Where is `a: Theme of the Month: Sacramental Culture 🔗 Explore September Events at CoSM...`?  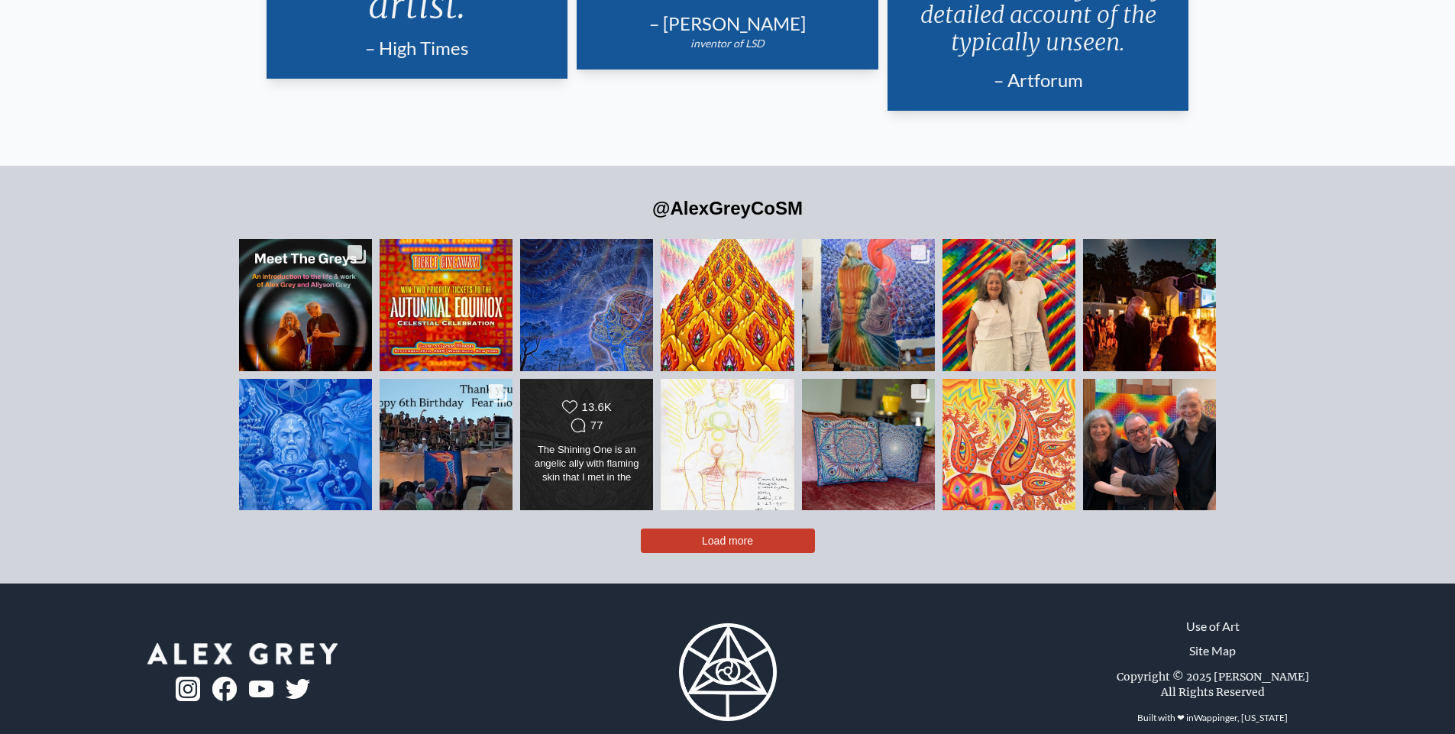
a: Theme of the Month: Sacramental Culture 🔗 Explore September Events at CoSM... is located at coordinates (305, 444).